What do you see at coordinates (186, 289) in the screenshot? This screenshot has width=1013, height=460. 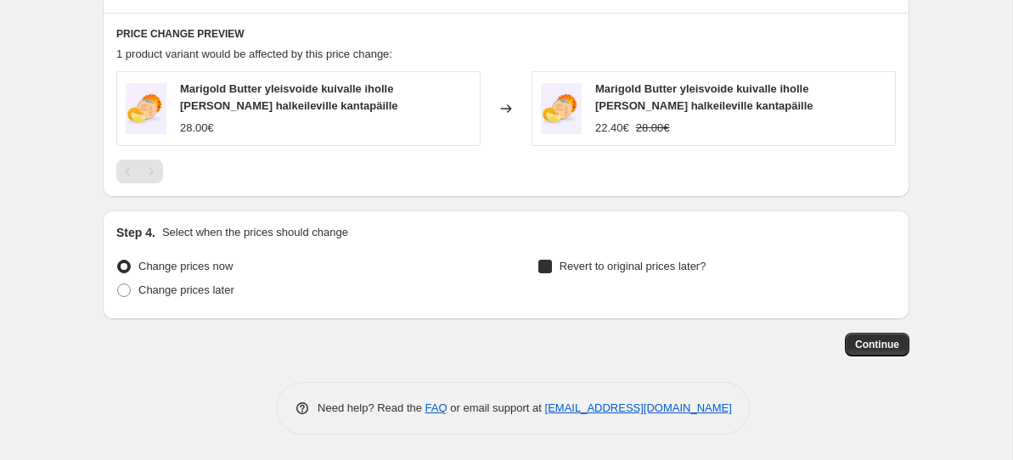 I see `span: Change prices later` at bounding box center [186, 289].